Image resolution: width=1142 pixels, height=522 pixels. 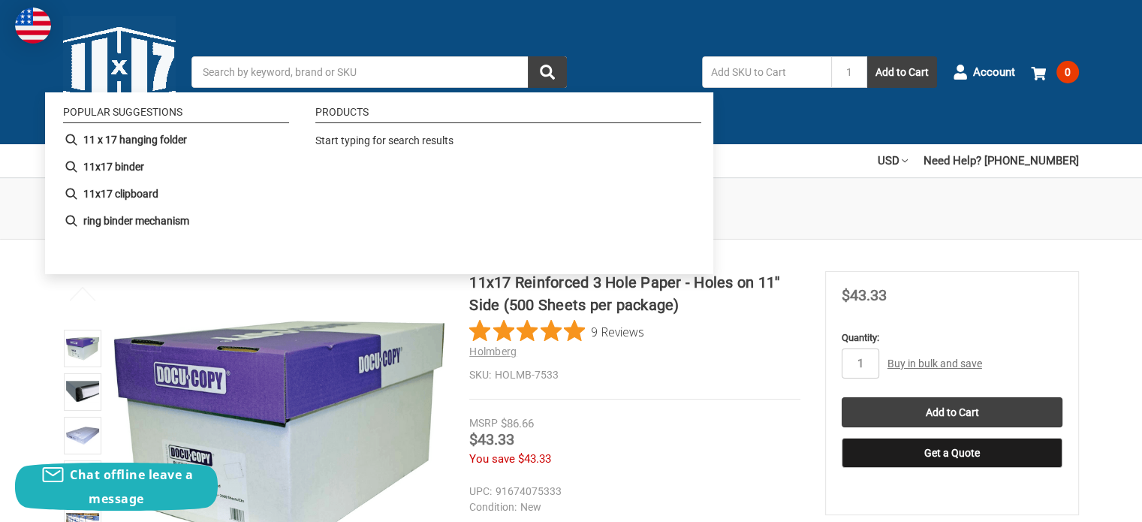 What do you see at coordinates (176, 167) in the screenshot?
I see `li: 11x17 binder` at bounding box center [176, 167].